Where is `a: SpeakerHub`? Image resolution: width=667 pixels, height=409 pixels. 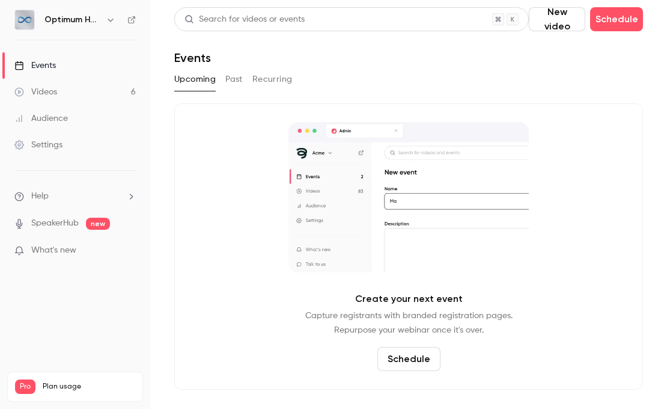 a: SpeakerHub is located at coordinates (55, 223).